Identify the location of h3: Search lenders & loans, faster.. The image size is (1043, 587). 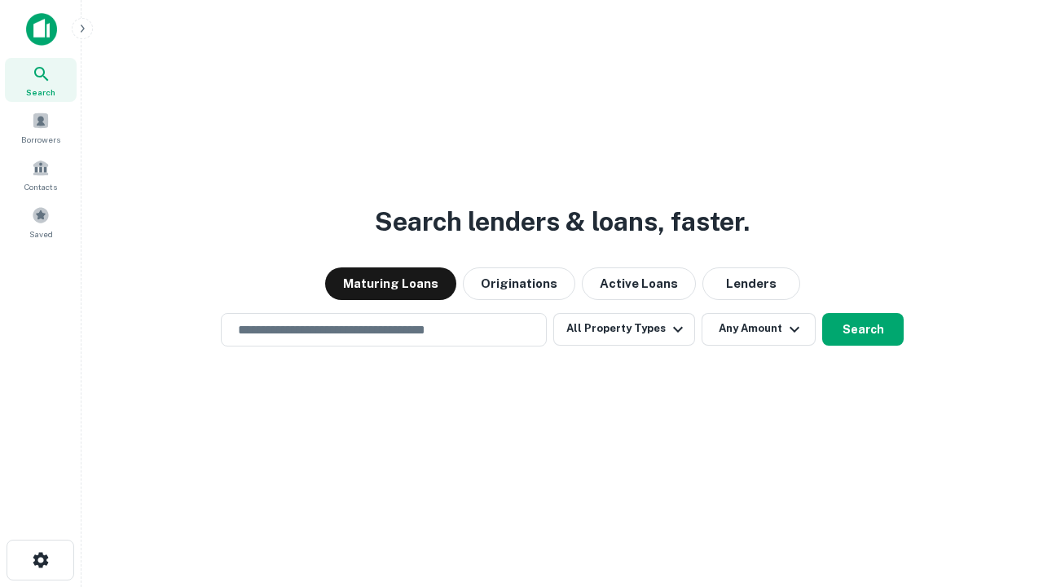
(562, 222).